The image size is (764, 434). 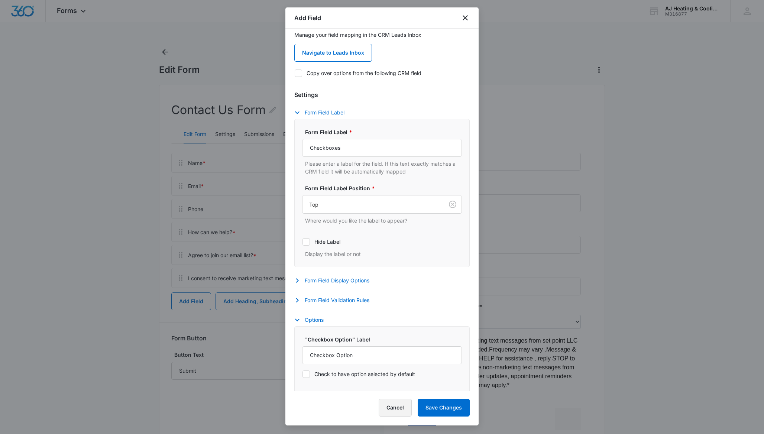 I want to click on label: Copy over options from the following CRM field, so click(x=382, y=73).